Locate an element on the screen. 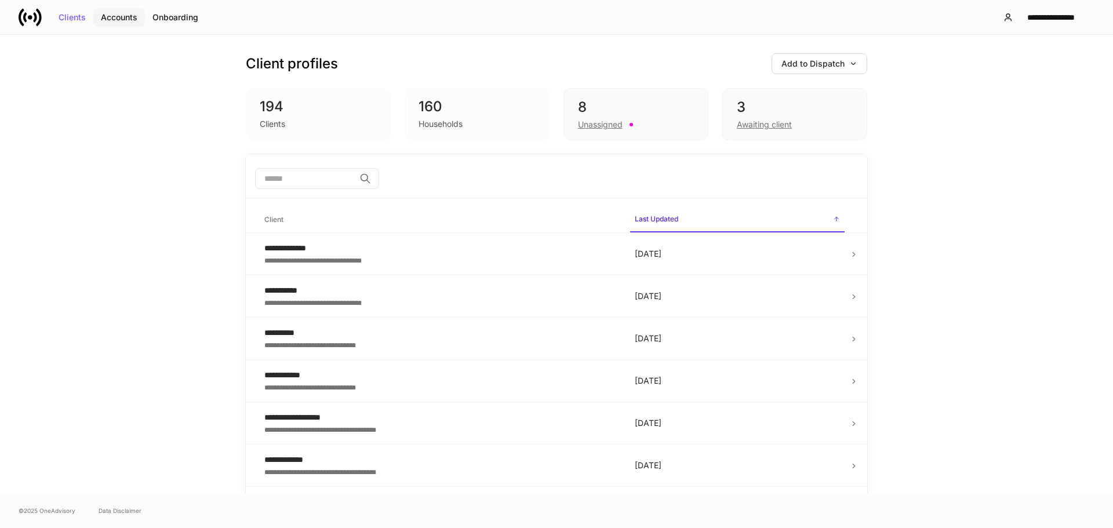 The width and height of the screenshot is (1113, 528). div: 160 is located at coordinates (477, 107).